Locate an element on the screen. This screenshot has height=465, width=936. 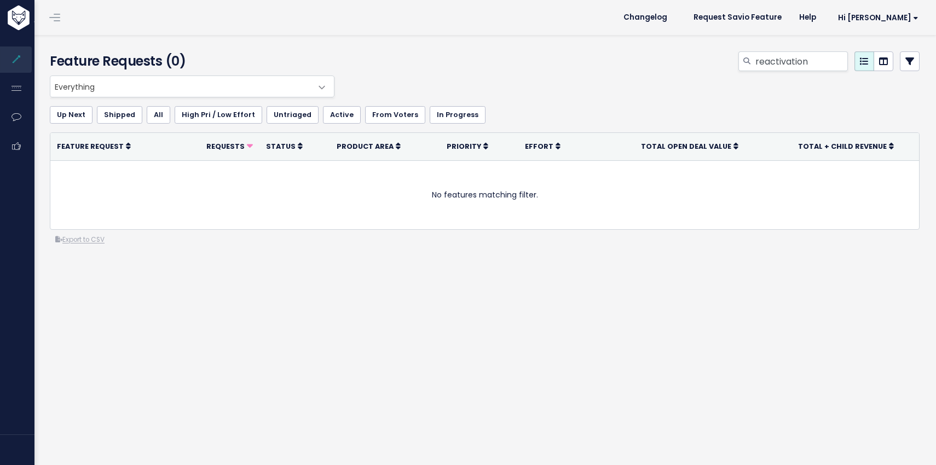
a: From Voters is located at coordinates (395, 115).